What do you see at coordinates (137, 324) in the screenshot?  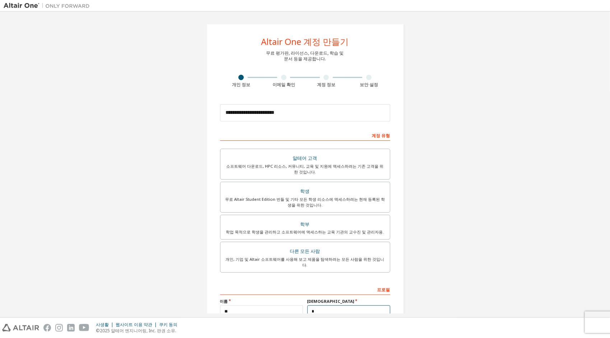 I see `div: 웹사이트 이용 약관` at bounding box center [137, 324].